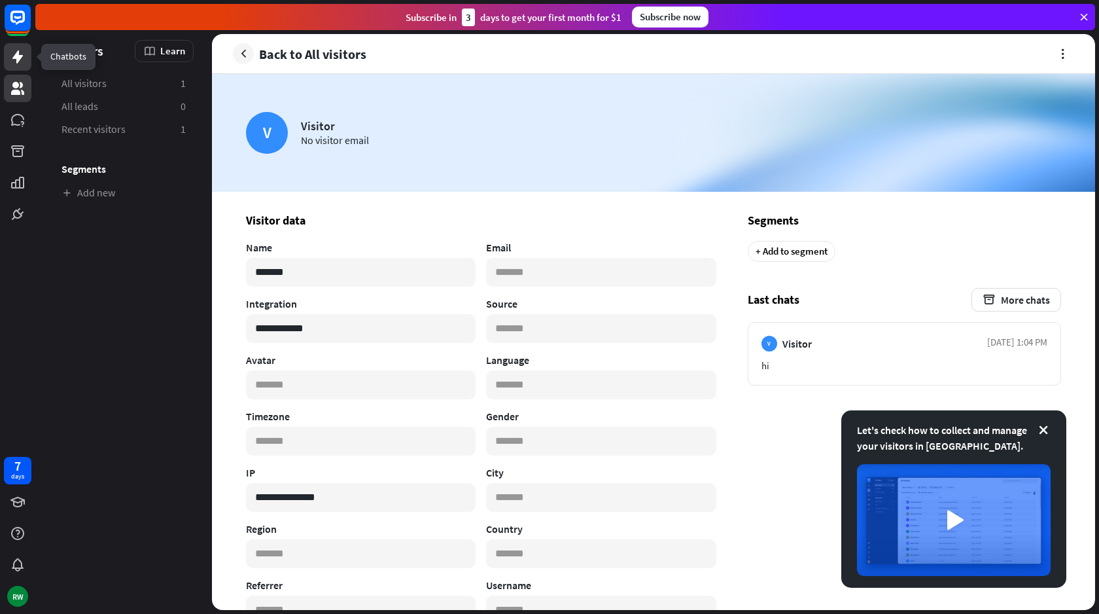 This screenshot has width=1099, height=614. What do you see at coordinates (670, 17) in the screenshot?
I see `div: Subscribe now` at bounding box center [670, 17].